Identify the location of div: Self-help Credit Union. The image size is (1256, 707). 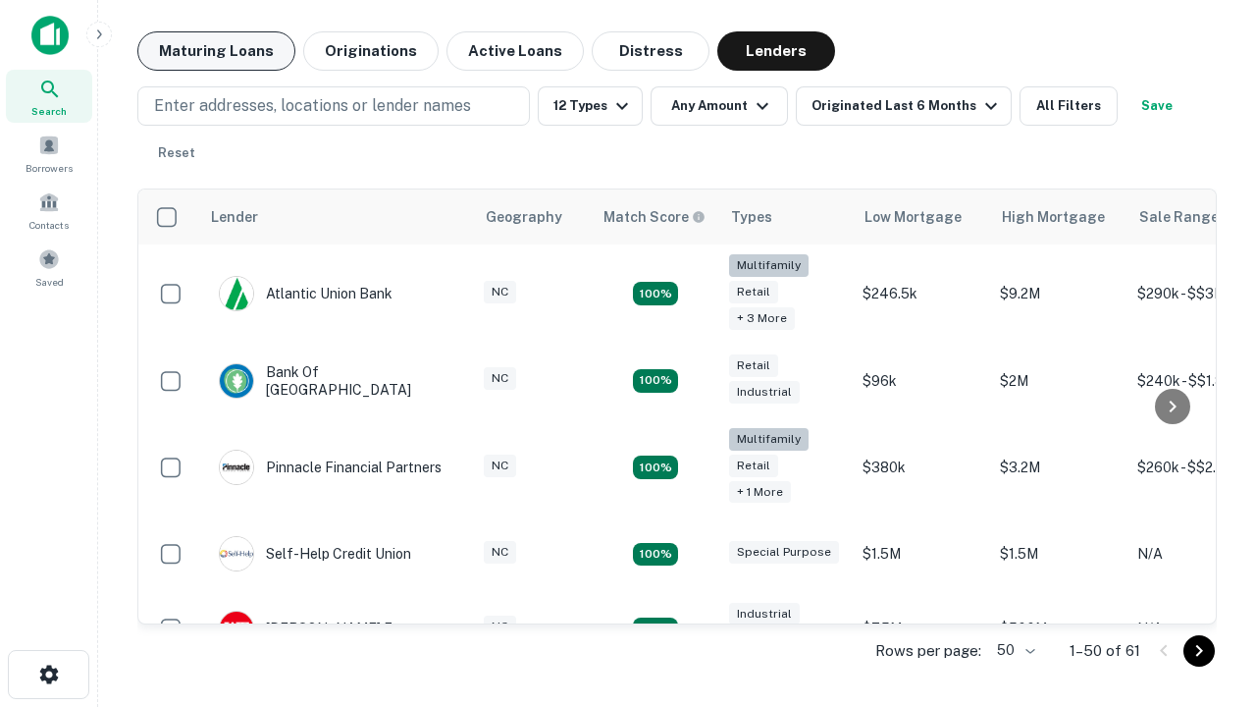
(315, 554).